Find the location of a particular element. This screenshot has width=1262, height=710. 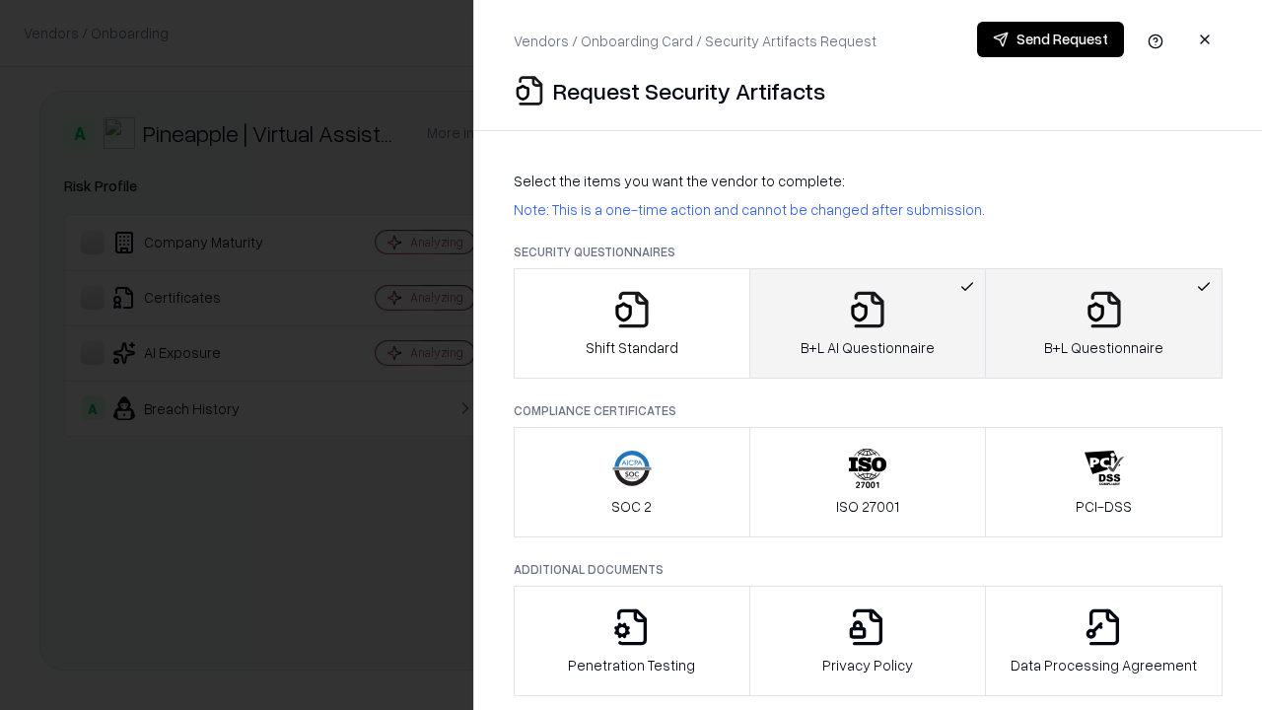

p: B+L AI Questionnaire is located at coordinates (868, 347).